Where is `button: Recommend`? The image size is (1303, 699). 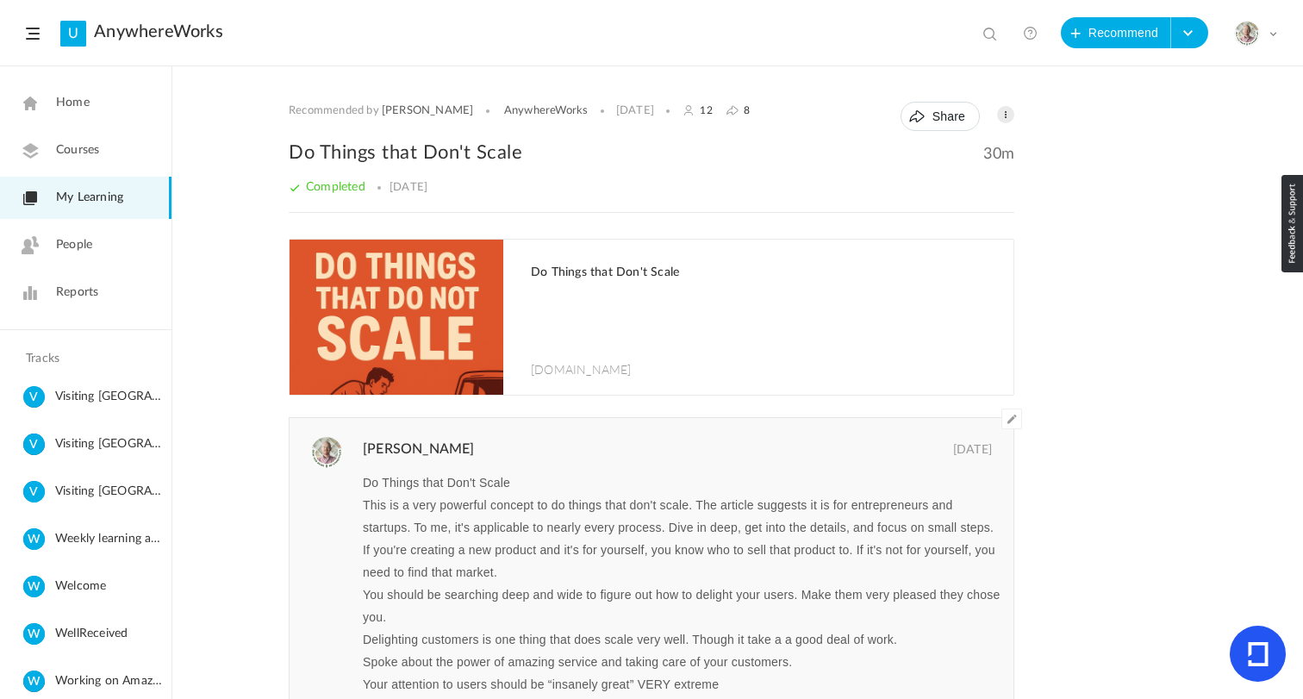
button: Recommend is located at coordinates (1116, 33).